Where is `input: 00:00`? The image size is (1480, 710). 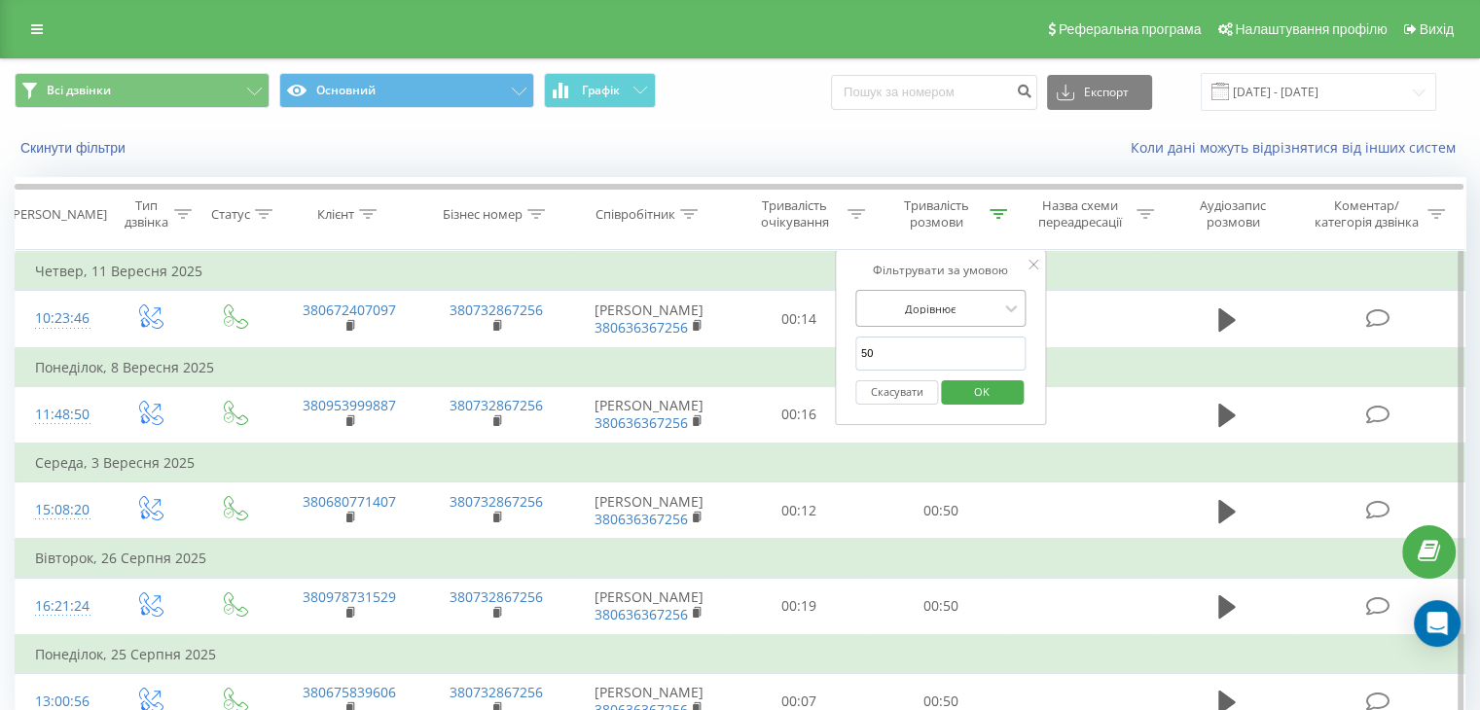 input: 00:00 is located at coordinates (941, 353).